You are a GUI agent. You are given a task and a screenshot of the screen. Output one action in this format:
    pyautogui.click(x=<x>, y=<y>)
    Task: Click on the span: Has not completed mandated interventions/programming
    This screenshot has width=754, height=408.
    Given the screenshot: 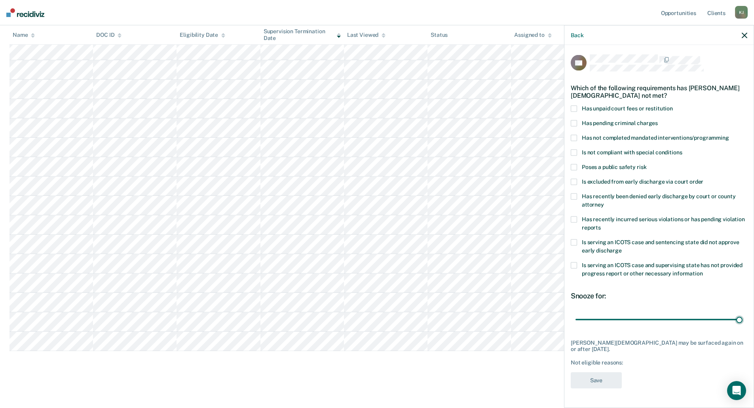 What is the action you would take?
    pyautogui.click(x=655, y=138)
    